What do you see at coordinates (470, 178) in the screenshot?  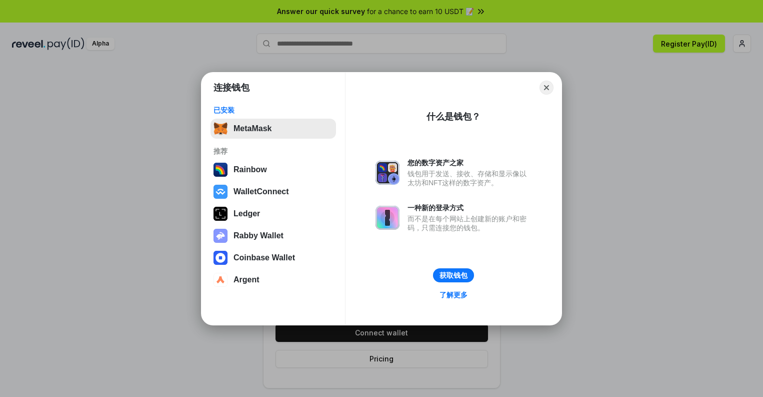 I see `div: 钱包用于发送、接收、存储和显示像以太坊和NFT这样的数字资产。` at bounding box center [470, 178].